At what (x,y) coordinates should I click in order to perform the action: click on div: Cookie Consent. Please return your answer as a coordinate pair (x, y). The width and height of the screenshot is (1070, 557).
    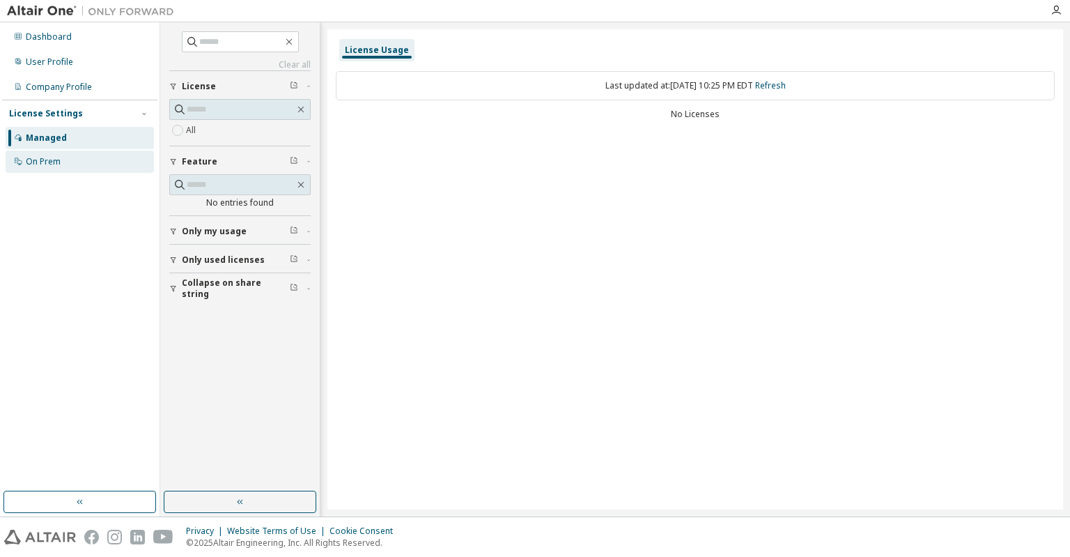
    Looking at the image, I should click on (365, 531).